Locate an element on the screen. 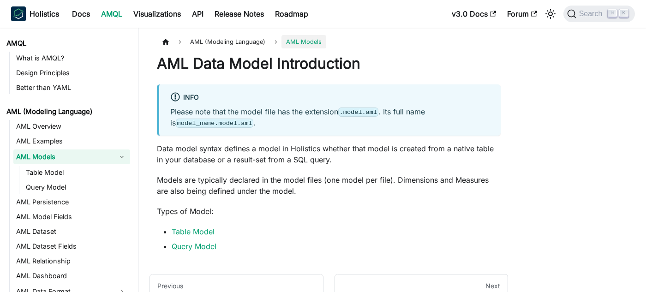 The image size is (646, 292). a: AML Overview is located at coordinates (72, 126).